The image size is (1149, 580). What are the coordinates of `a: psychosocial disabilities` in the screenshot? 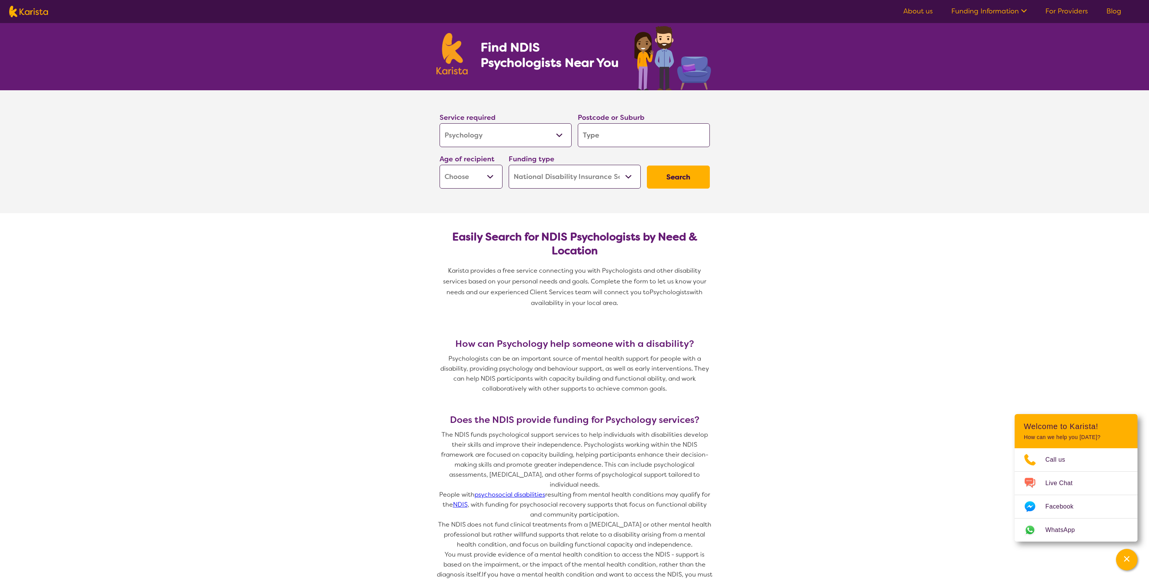 It's located at (510, 494).